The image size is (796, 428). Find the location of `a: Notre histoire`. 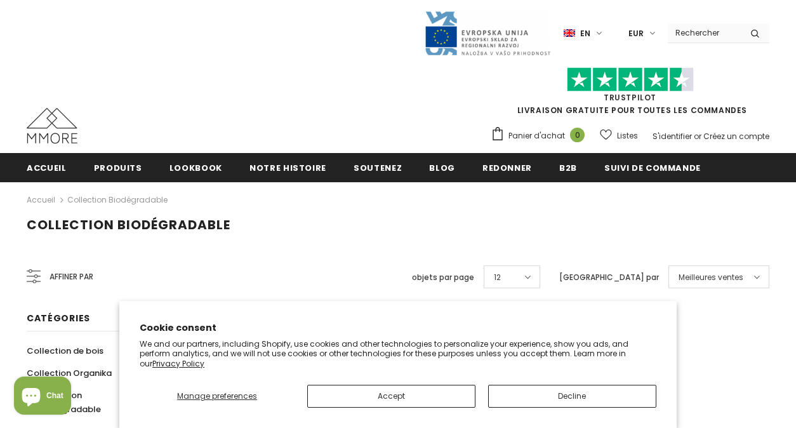

a: Notre histoire is located at coordinates (288, 167).